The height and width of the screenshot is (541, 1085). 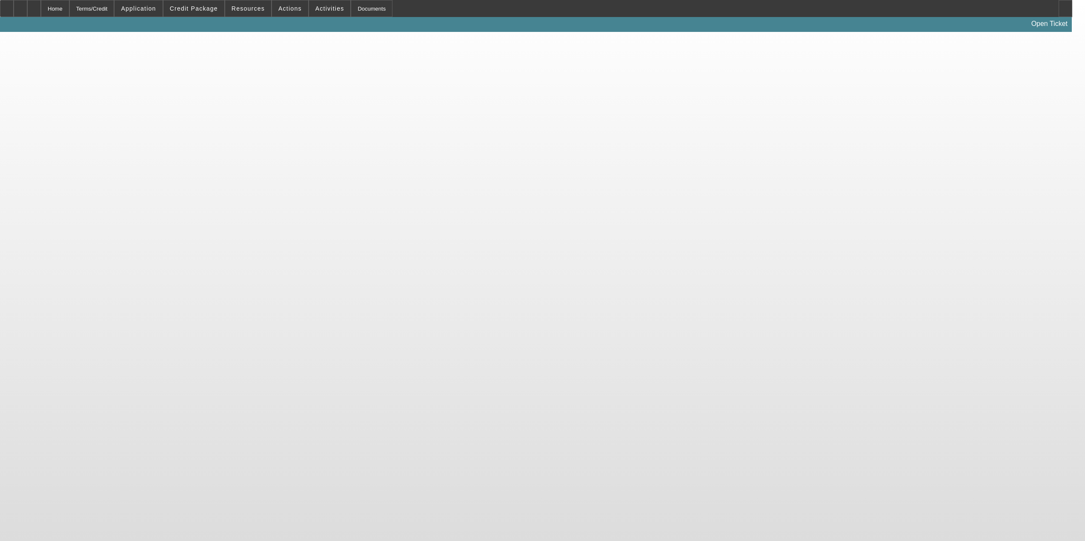 I want to click on button: Resources, so click(x=248, y=9).